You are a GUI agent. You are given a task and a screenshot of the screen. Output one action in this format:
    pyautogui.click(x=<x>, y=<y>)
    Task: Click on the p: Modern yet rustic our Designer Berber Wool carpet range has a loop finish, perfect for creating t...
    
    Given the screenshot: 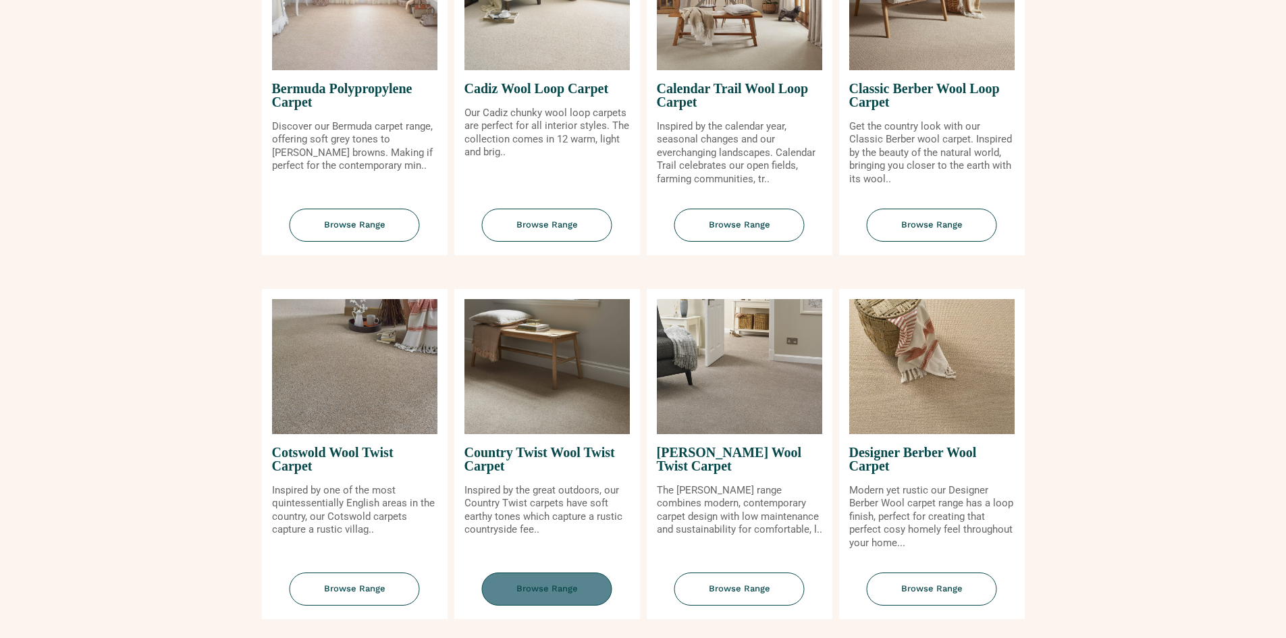 What is the action you would take?
    pyautogui.click(x=932, y=517)
    